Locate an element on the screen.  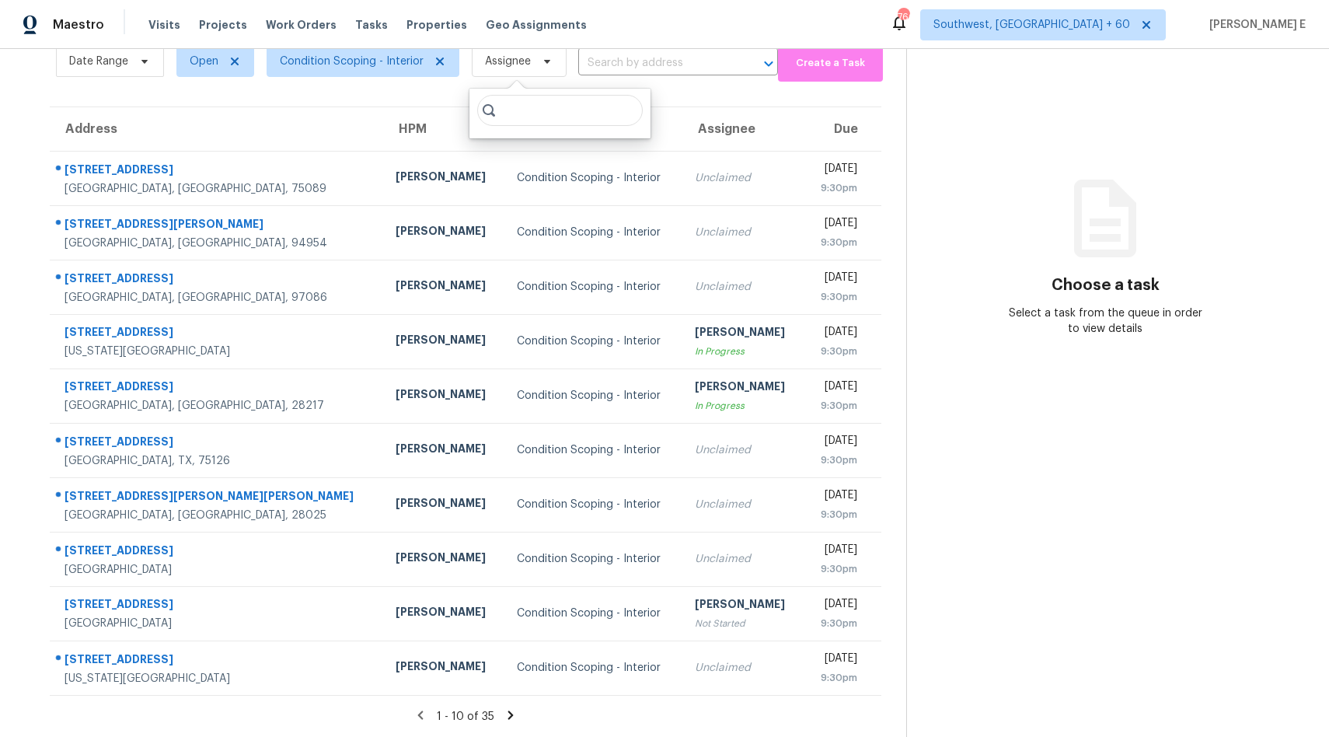
th: Assignee is located at coordinates (743, 129).